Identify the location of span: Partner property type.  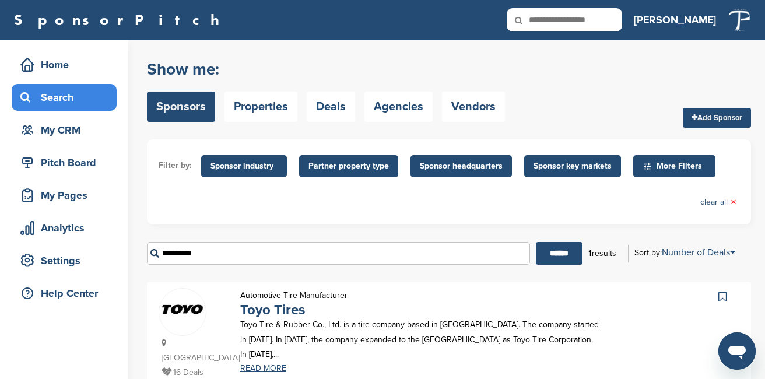
(349, 166).